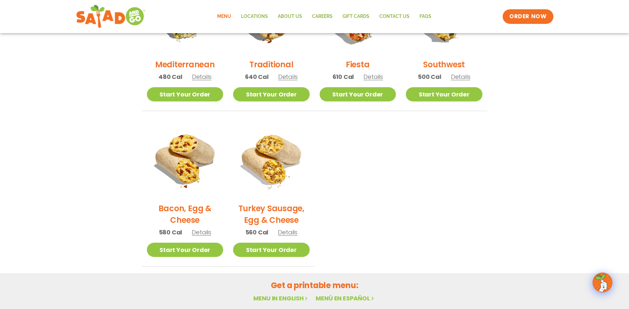 This screenshot has width=629, height=309. Describe the element at coordinates (343, 77) in the screenshot. I see `span: 610 Cal` at that location.